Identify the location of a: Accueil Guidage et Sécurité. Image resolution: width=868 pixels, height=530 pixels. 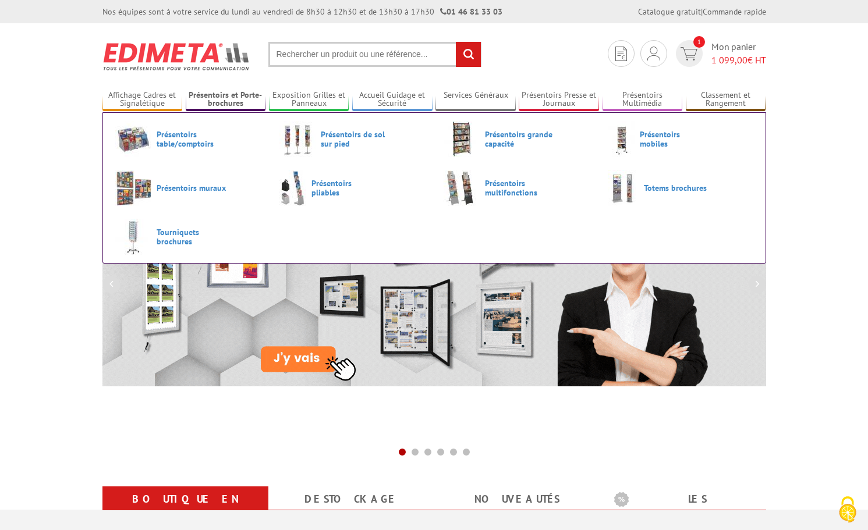
(392, 100).